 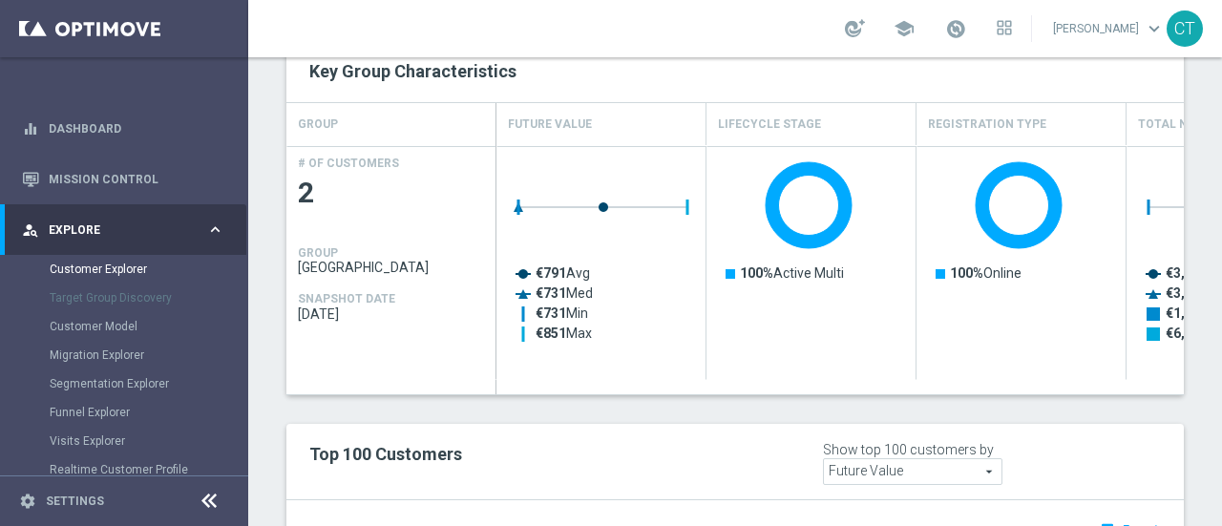 What do you see at coordinates (28, 501) in the screenshot?
I see `i: settings` at bounding box center [28, 501].